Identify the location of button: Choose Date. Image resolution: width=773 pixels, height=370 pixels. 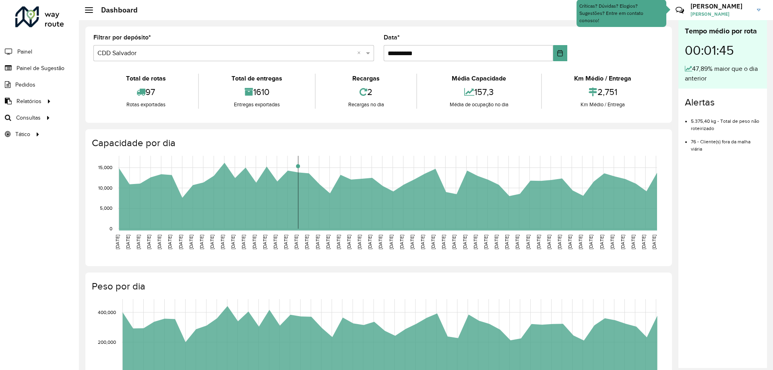
(560, 53).